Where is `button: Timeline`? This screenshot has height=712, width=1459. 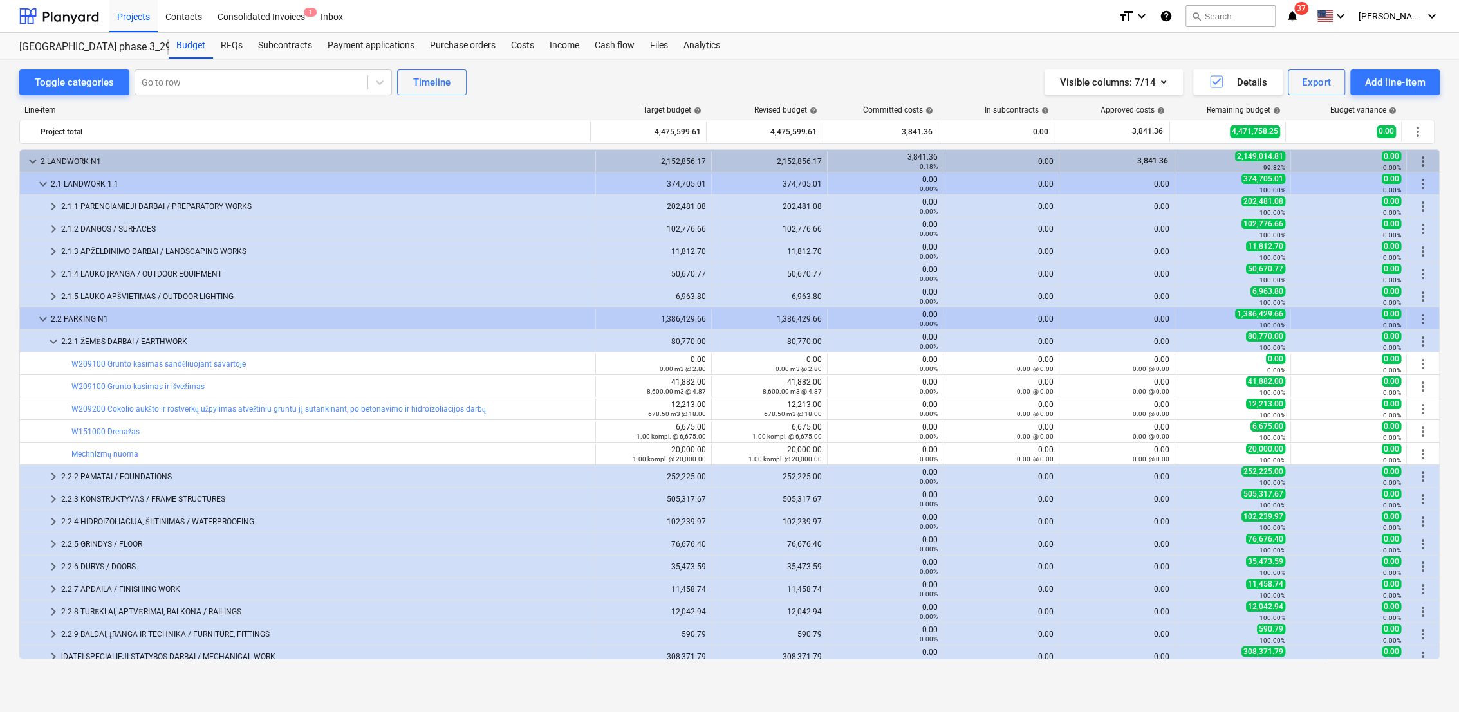
button: Timeline is located at coordinates (432, 82).